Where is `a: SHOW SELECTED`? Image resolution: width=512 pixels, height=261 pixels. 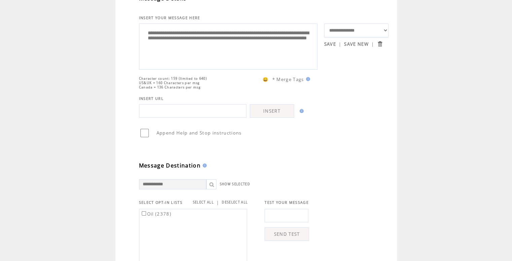
a: SHOW SELECTED is located at coordinates (235, 184).